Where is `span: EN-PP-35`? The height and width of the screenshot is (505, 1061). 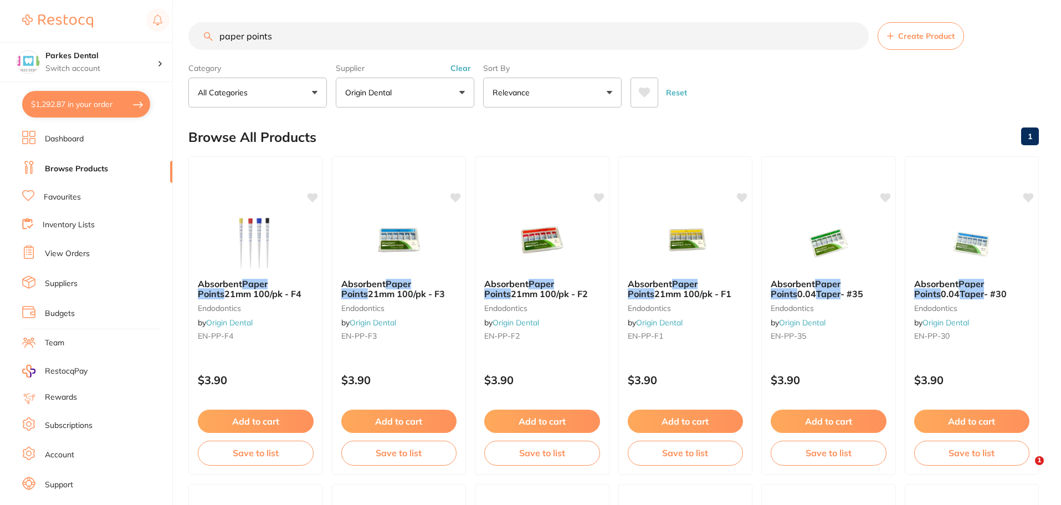
span: EN-PP-35 is located at coordinates (788, 336).